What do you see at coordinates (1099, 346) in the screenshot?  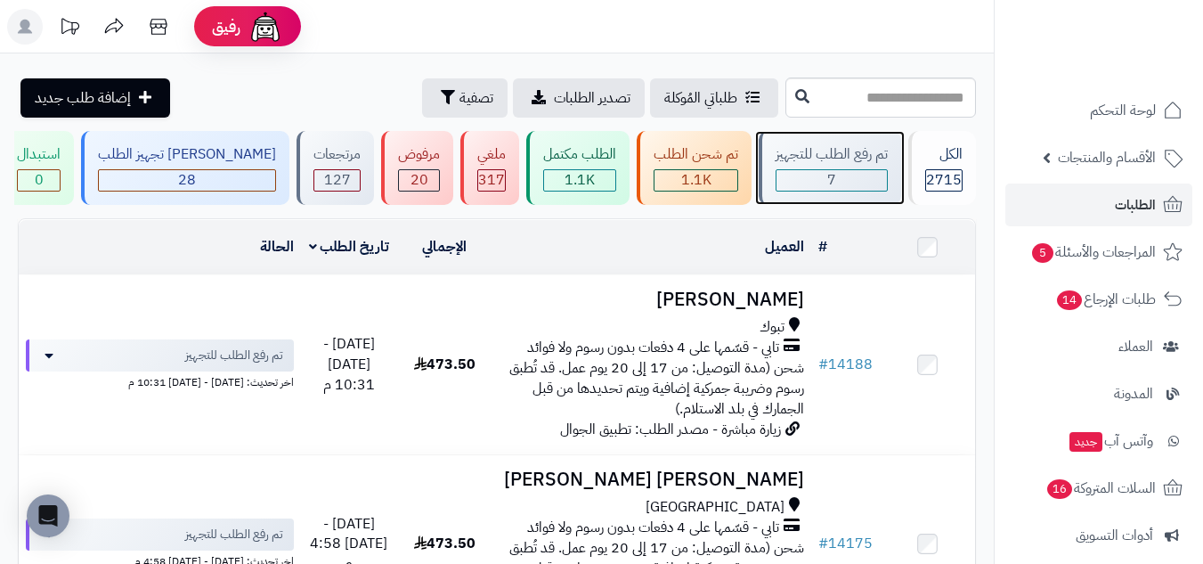 I see `a: العملاء` at bounding box center [1099, 346].